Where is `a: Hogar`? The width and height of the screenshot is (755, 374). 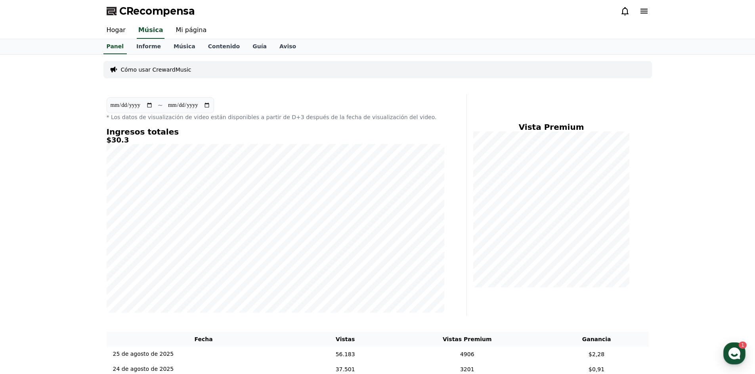
a: Hogar is located at coordinates (116, 31).